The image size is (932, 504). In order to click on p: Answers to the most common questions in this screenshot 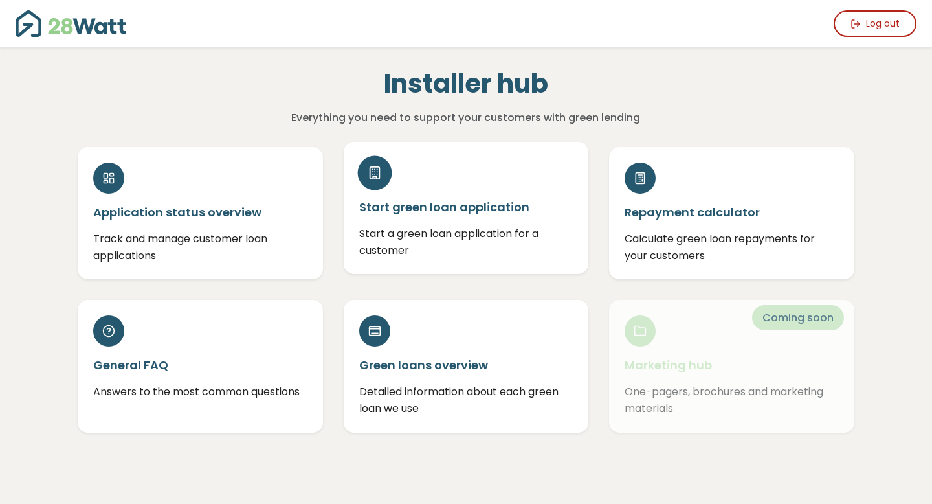, I will do `click(200, 392)`.